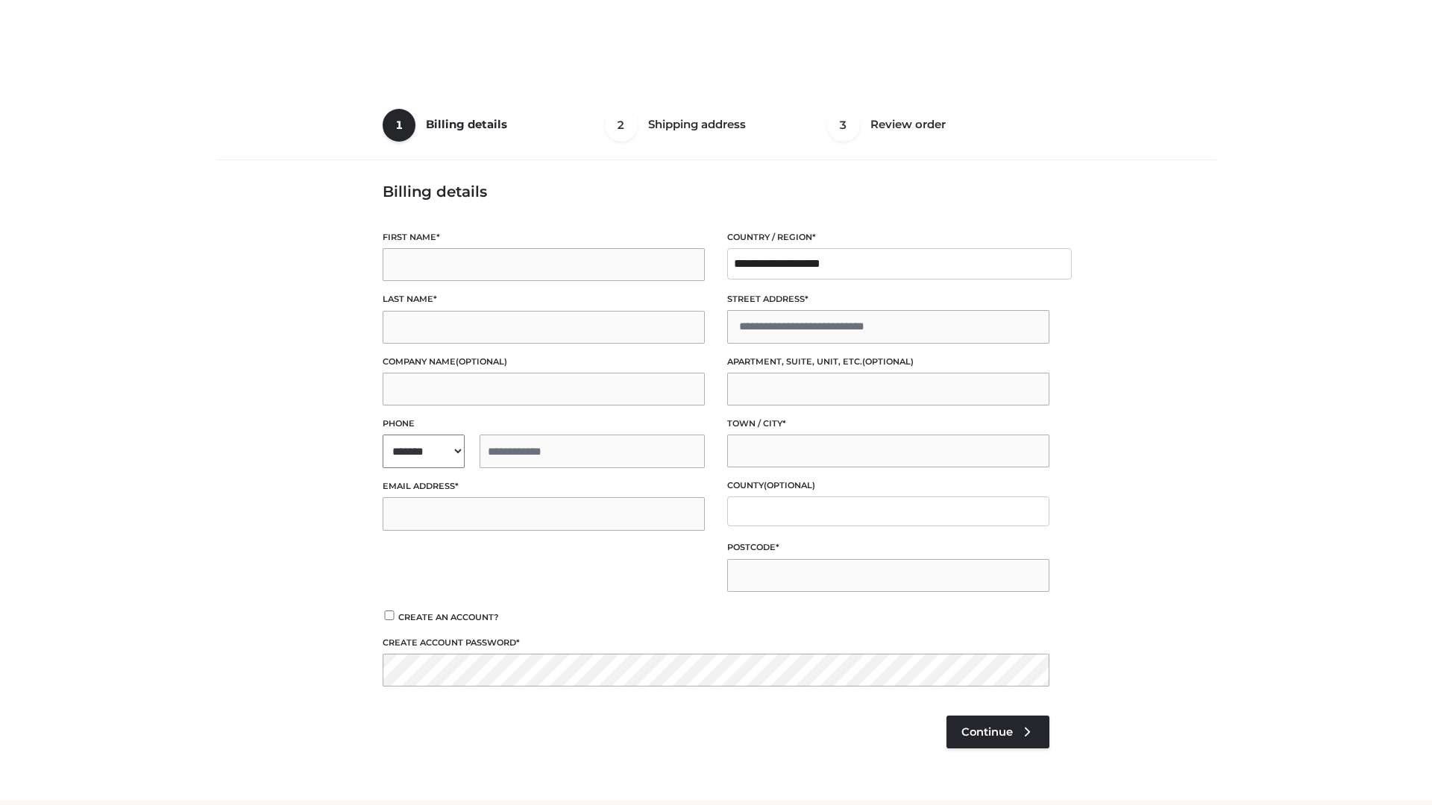  I want to click on label: Company name, so click(544, 362).